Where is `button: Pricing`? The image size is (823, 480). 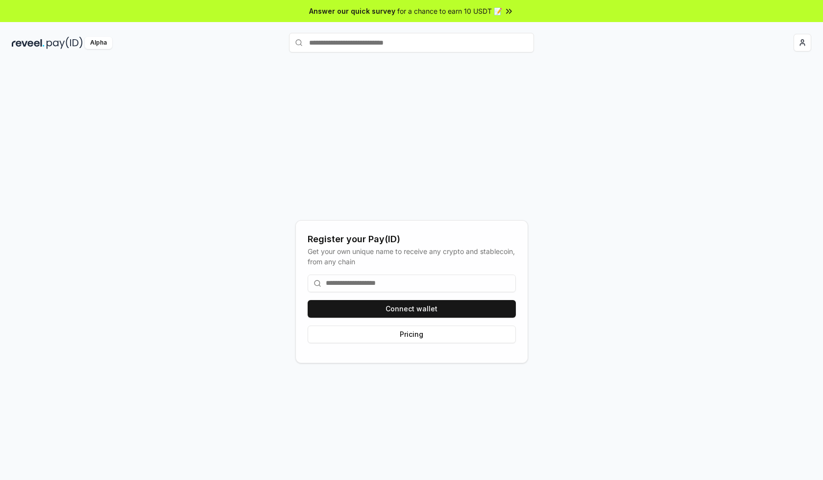
button: Pricing is located at coordinates (412, 334).